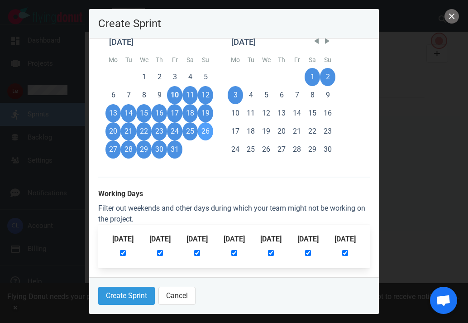 The height and width of the screenshot is (323, 468). Describe the element at coordinates (235, 113) in the screenshot. I see `div: Mon Nov 10 2025` at that location.